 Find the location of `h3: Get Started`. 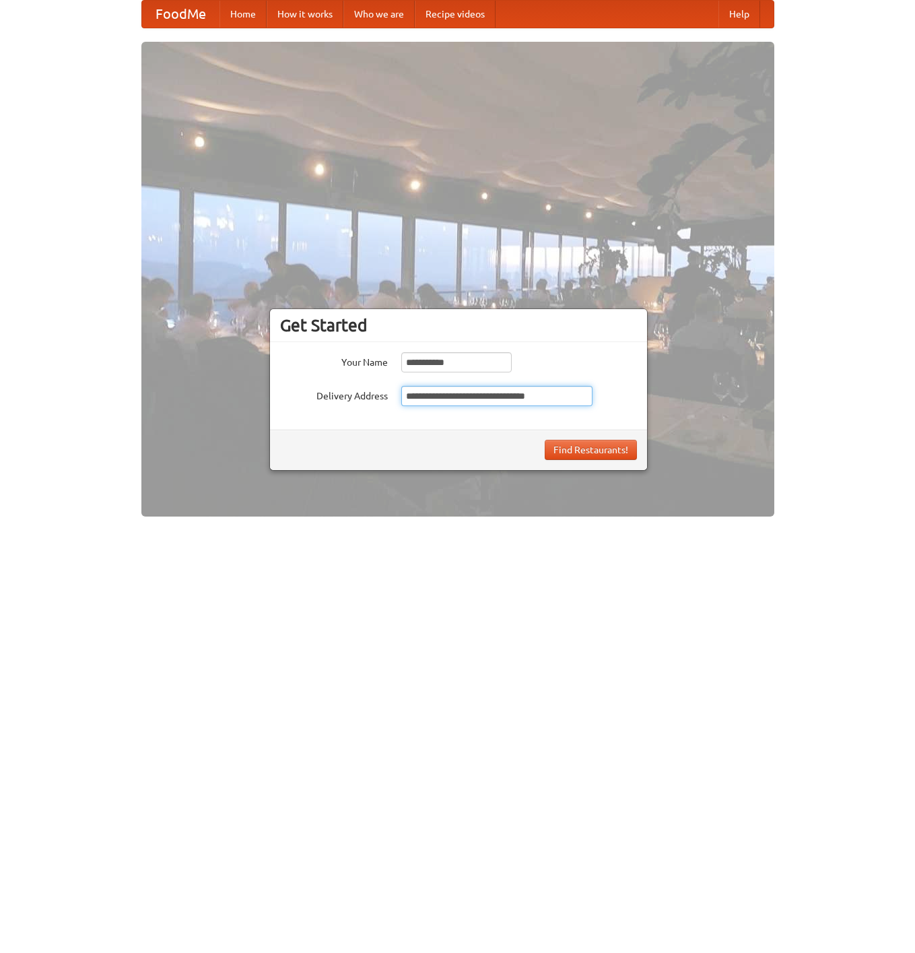

h3: Get Started is located at coordinates (458, 325).